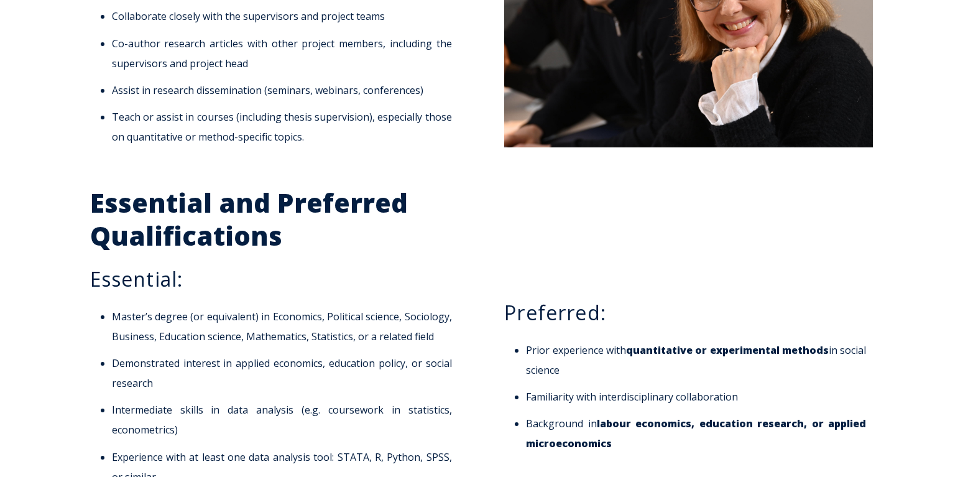 The width and height of the screenshot is (963, 477). Describe the element at coordinates (281, 127) in the screenshot. I see `li: Teach or assist in courses (including thesis supervision), especially those on quantitative or me...` at that location.